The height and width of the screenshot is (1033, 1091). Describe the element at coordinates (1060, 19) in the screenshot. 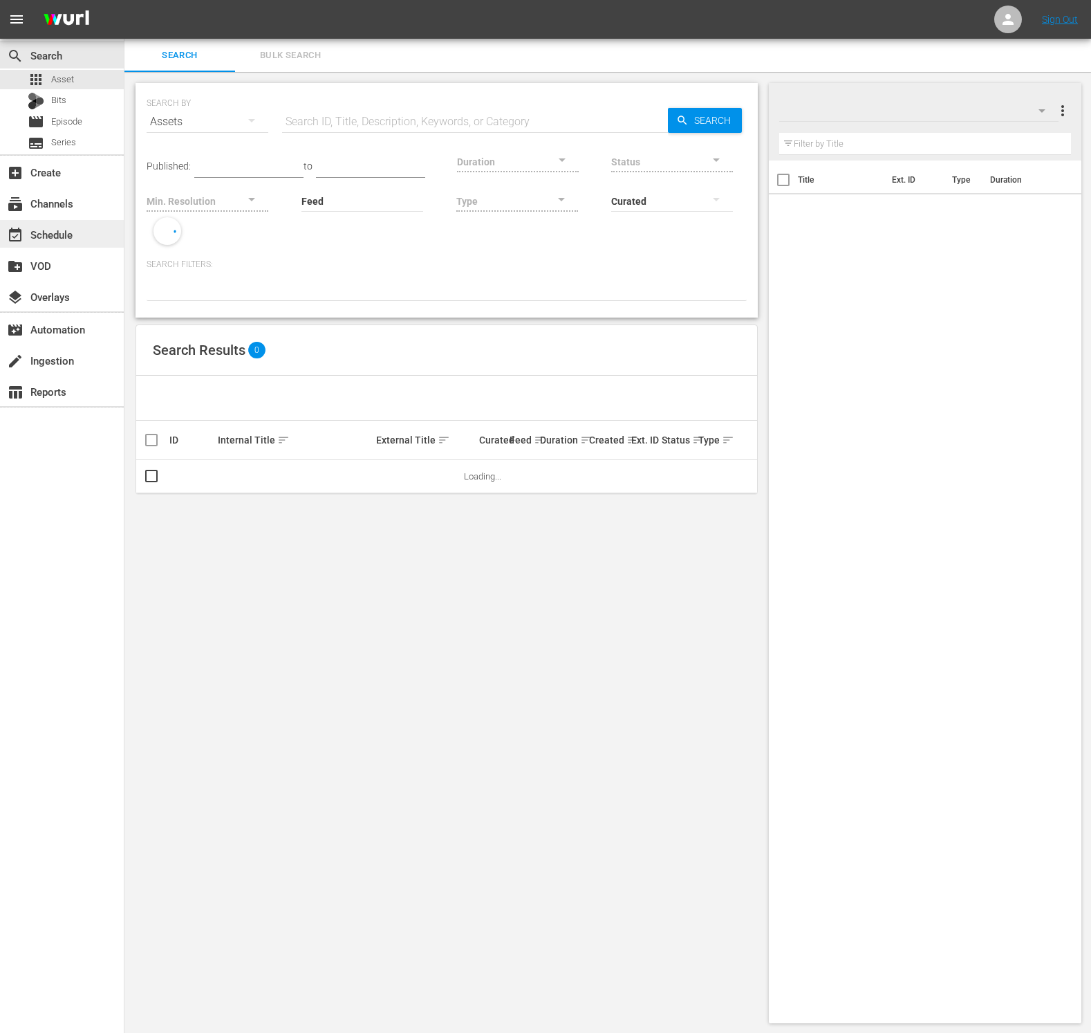

I see `a: Sign Out` at that location.